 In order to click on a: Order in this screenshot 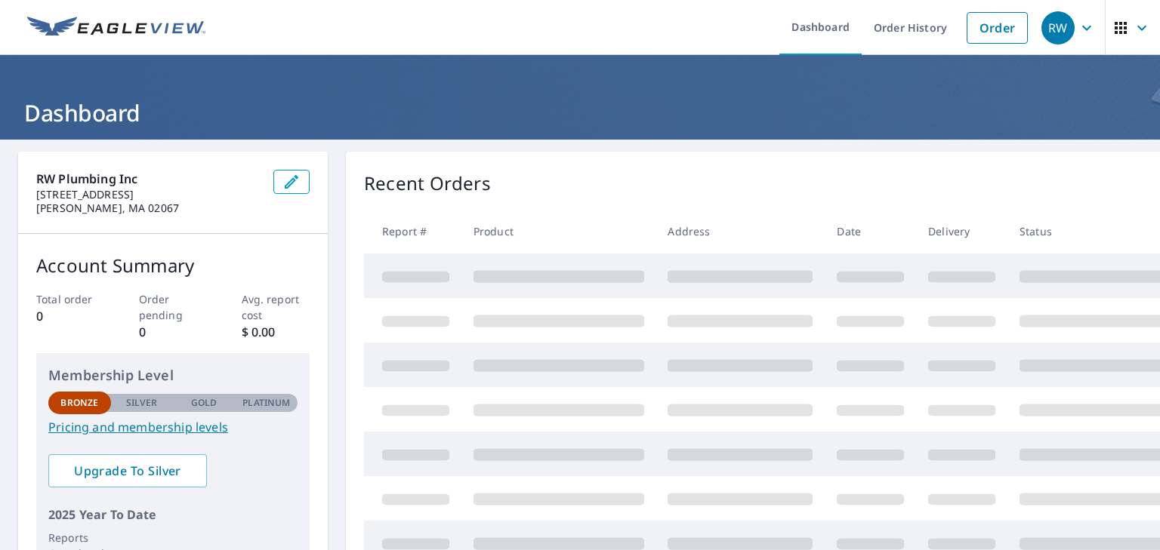, I will do `click(997, 28)`.